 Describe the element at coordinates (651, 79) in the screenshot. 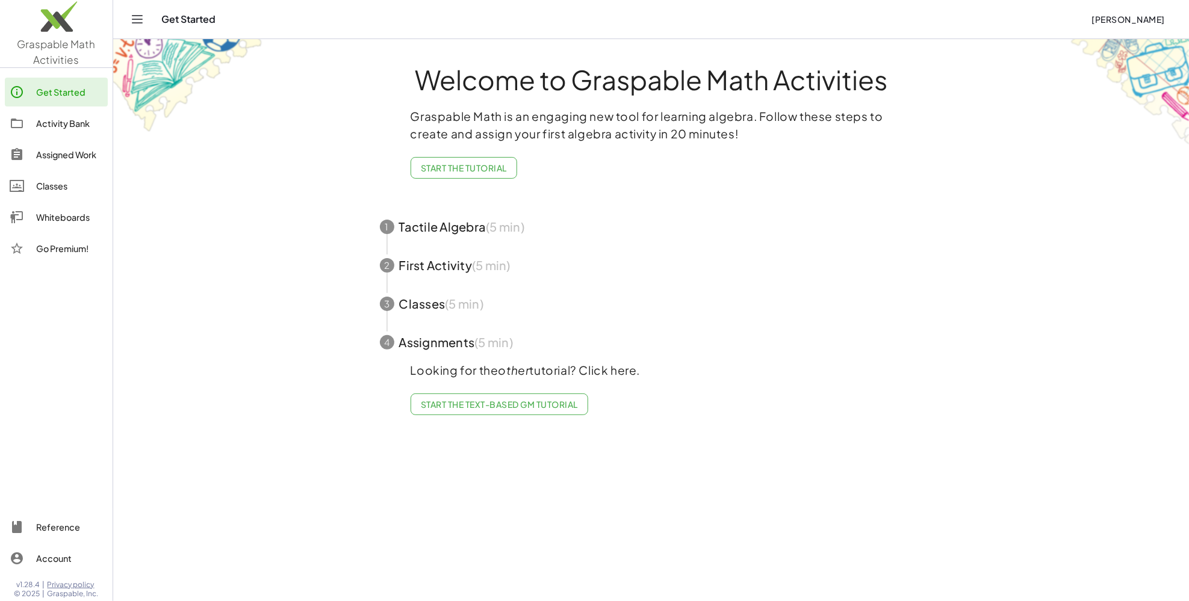

I see `h1: Welcome to Graspable Math Activities` at that location.